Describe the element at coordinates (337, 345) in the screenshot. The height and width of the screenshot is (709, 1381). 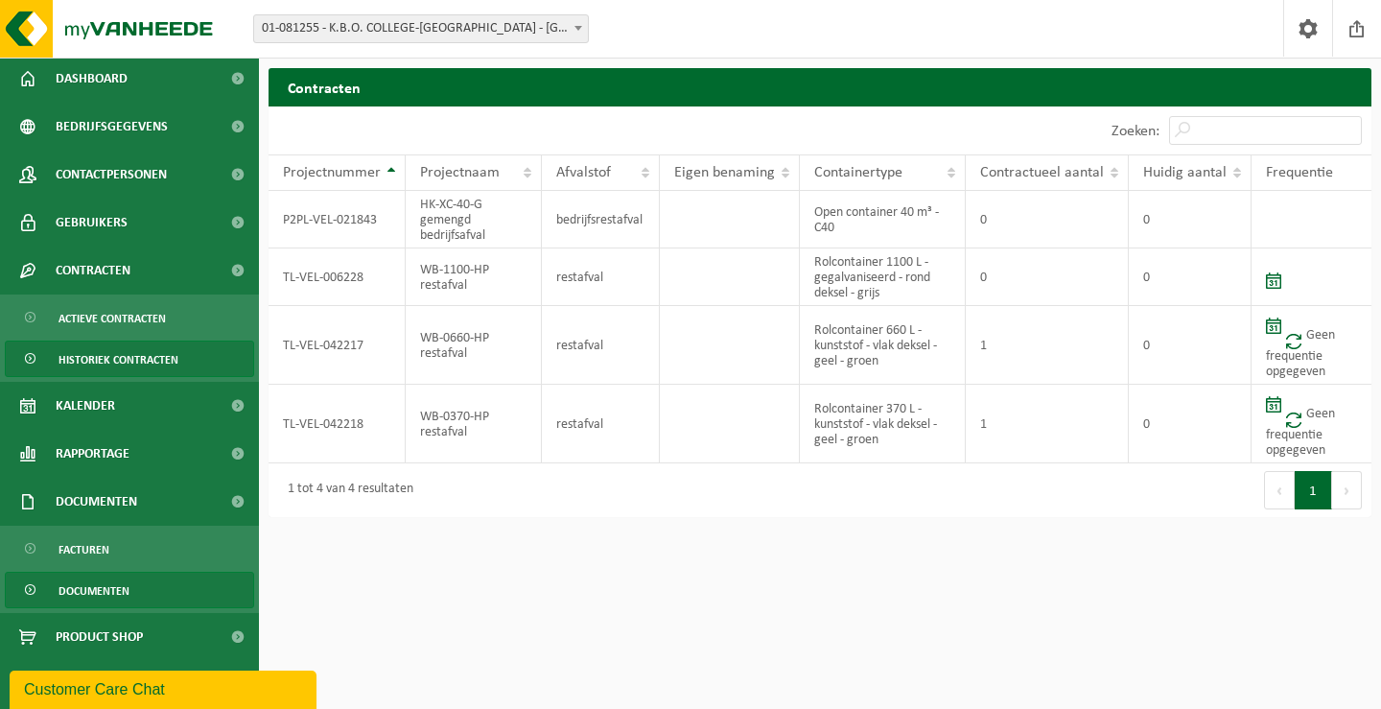
I see `td: TL-VEL-042217` at that location.